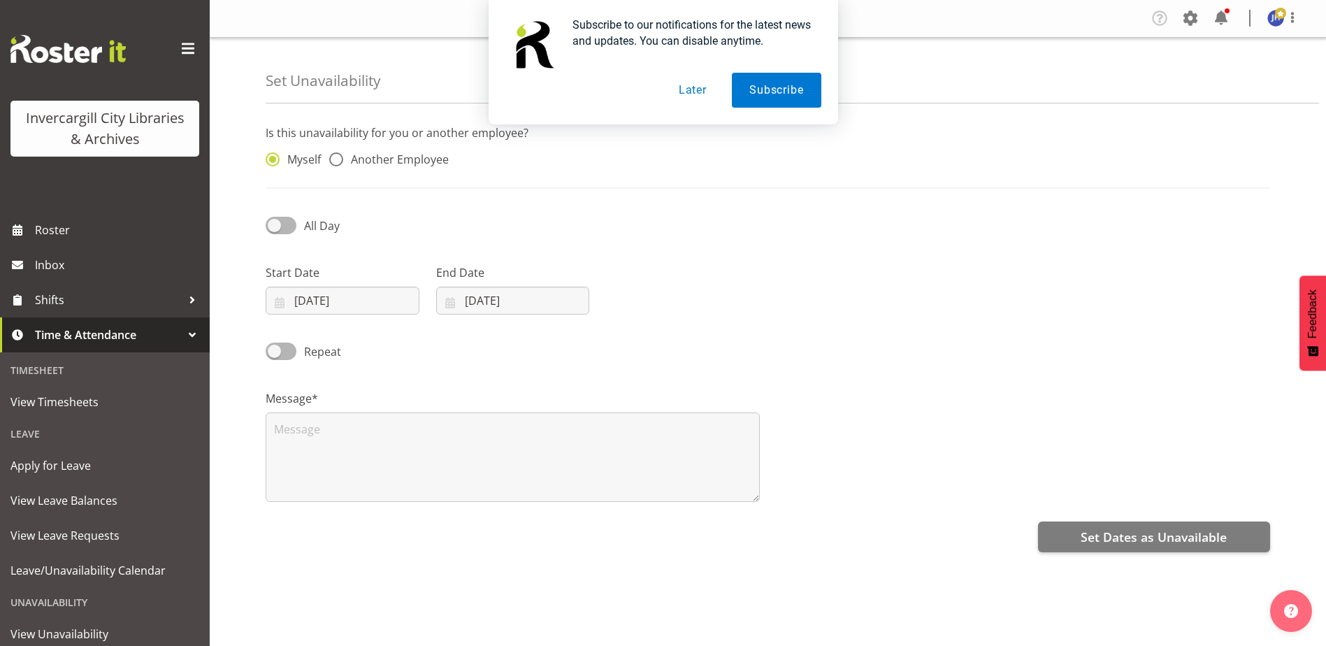 This screenshot has width=1326, height=646. What do you see at coordinates (108, 300) in the screenshot?
I see `span: Shifts` at bounding box center [108, 300].